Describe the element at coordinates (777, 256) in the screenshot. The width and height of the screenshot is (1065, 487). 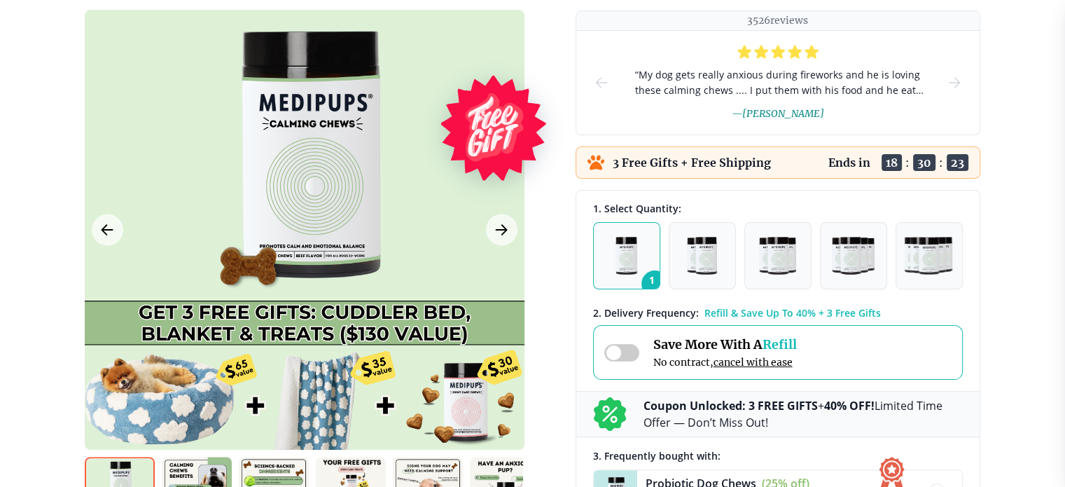
I see `img: Pack of 3 - Natural Dog Supplements` at that location.